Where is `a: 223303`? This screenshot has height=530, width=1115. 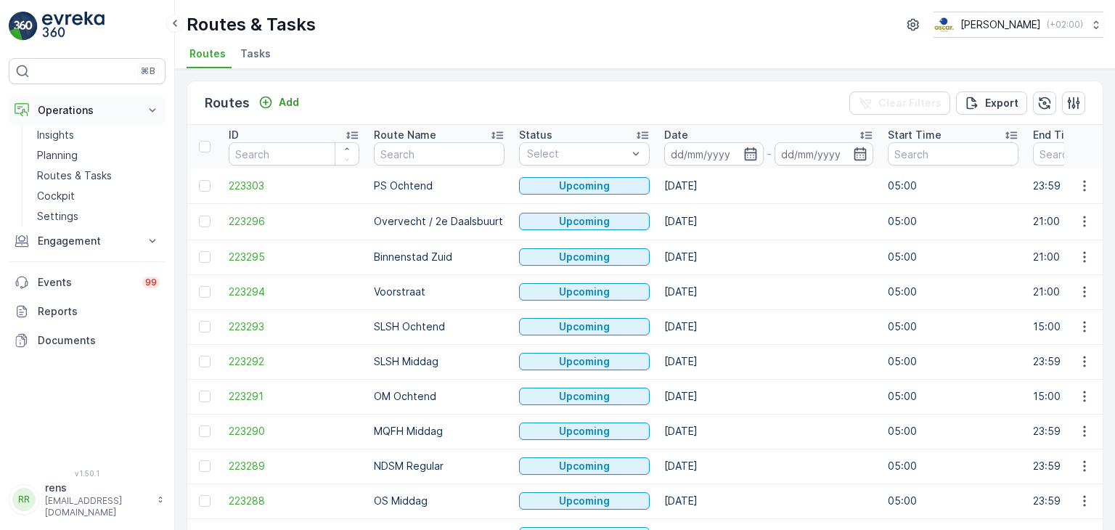 a: 223303 is located at coordinates (294, 186).